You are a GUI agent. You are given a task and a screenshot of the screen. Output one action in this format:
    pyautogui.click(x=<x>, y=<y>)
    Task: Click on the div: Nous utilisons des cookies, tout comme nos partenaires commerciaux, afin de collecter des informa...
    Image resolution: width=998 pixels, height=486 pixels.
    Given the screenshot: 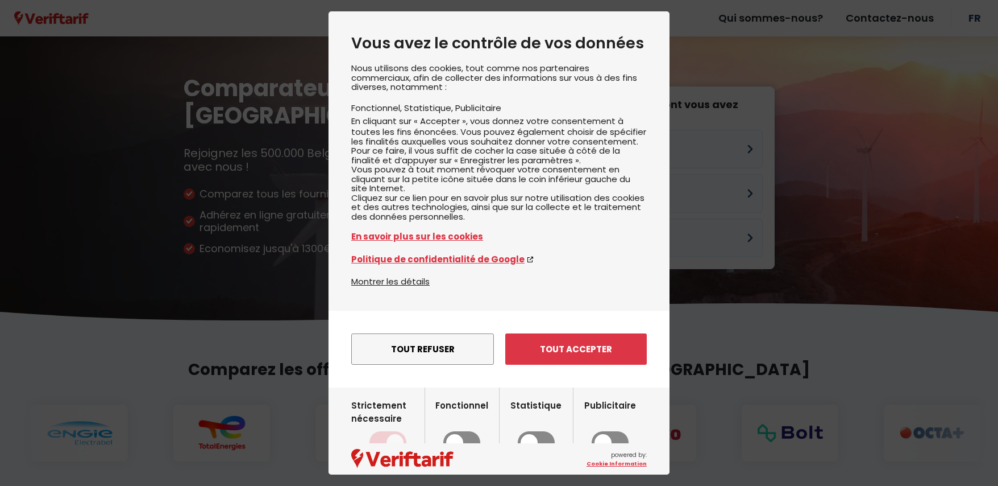 What is the action you would take?
    pyautogui.click(x=499, y=169)
    